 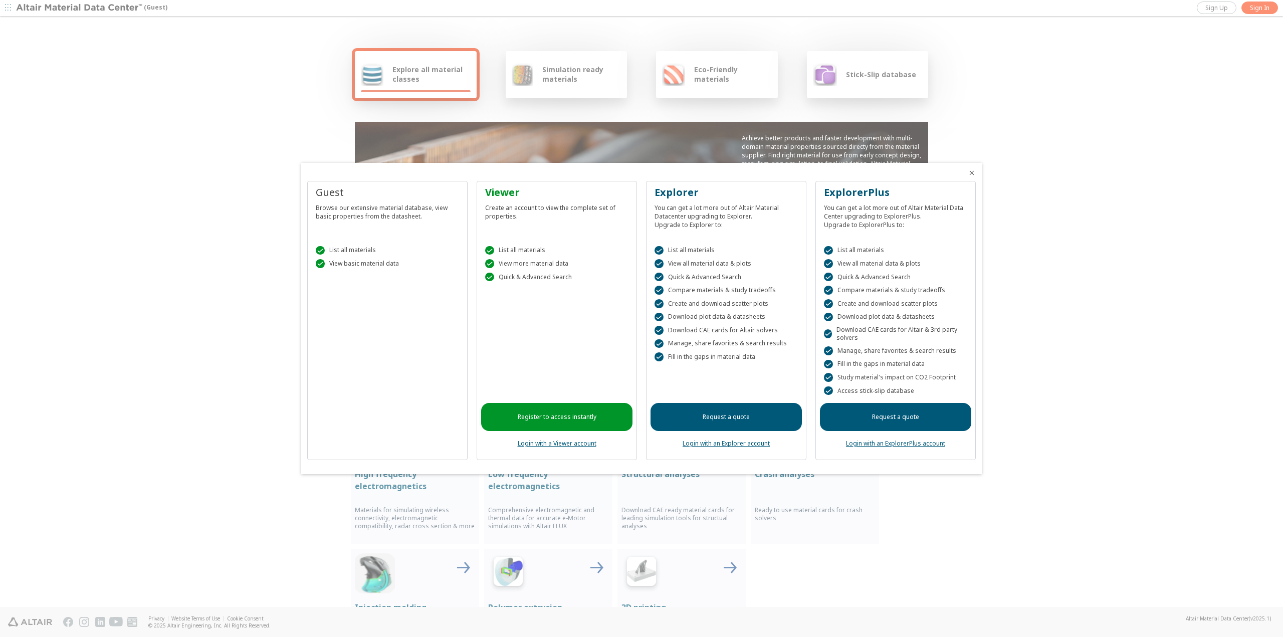 What do you see at coordinates (557, 264) in the screenshot?
I see `div: View more material data` at bounding box center [557, 264].